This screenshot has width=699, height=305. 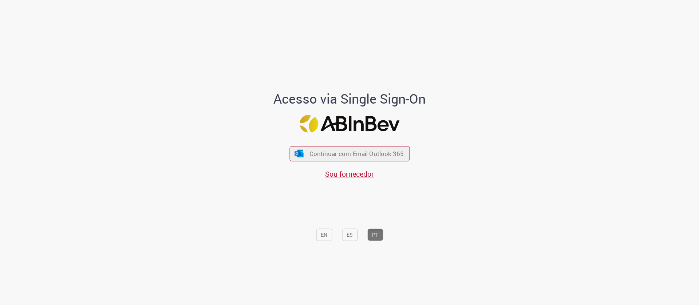 I want to click on button: PT, so click(x=375, y=235).